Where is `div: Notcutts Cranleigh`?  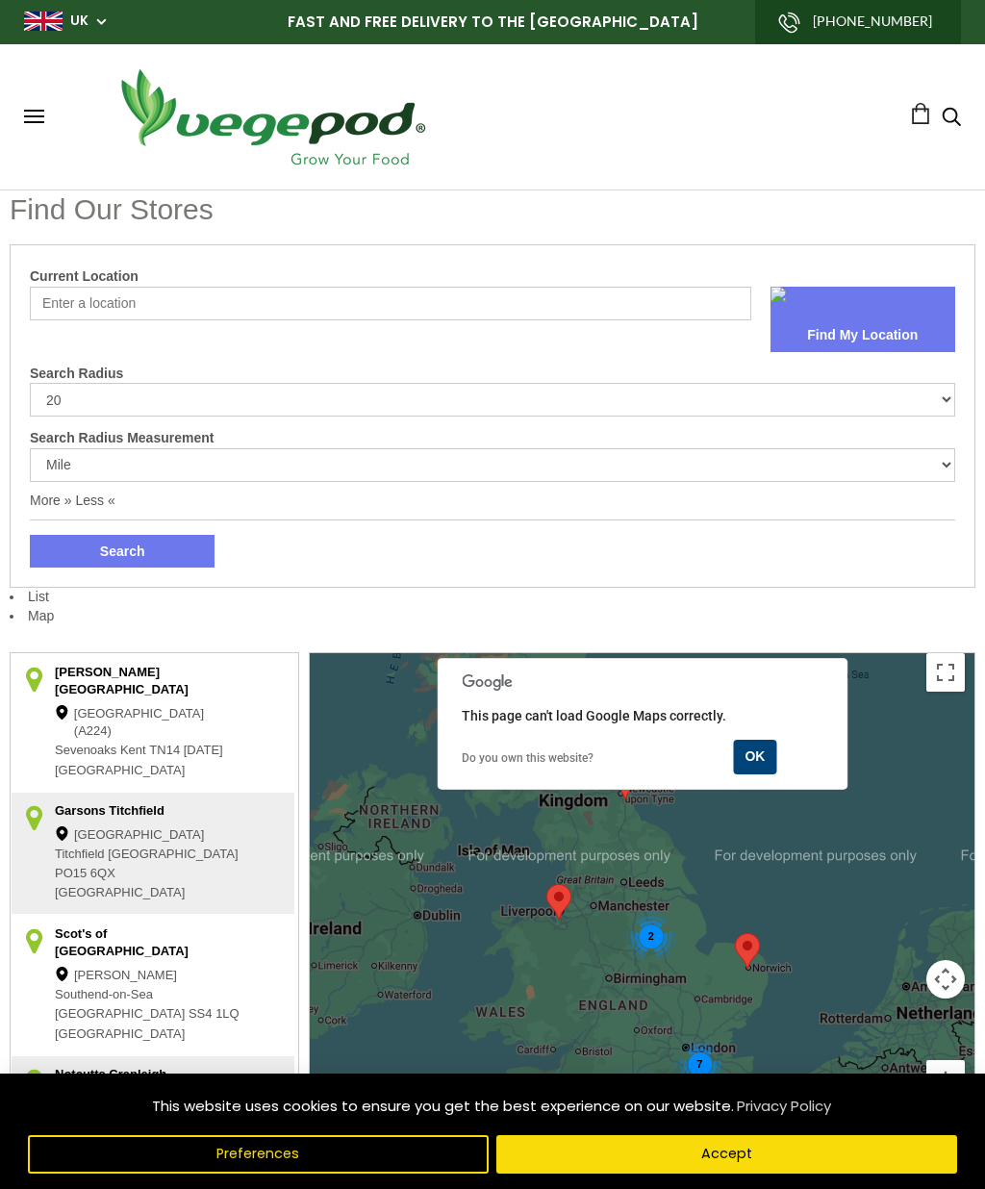 div: Notcutts Cranleigh is located at coordinates (148, 1076).